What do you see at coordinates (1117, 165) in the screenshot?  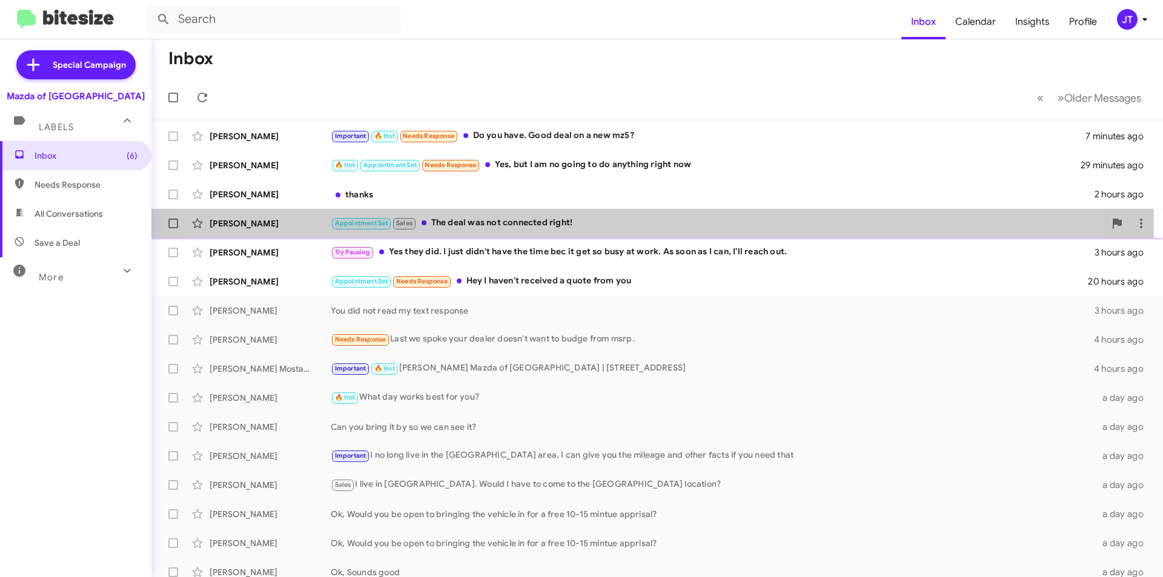 I see `div: 29 minutes ago` at bounding box center [1117, 165].